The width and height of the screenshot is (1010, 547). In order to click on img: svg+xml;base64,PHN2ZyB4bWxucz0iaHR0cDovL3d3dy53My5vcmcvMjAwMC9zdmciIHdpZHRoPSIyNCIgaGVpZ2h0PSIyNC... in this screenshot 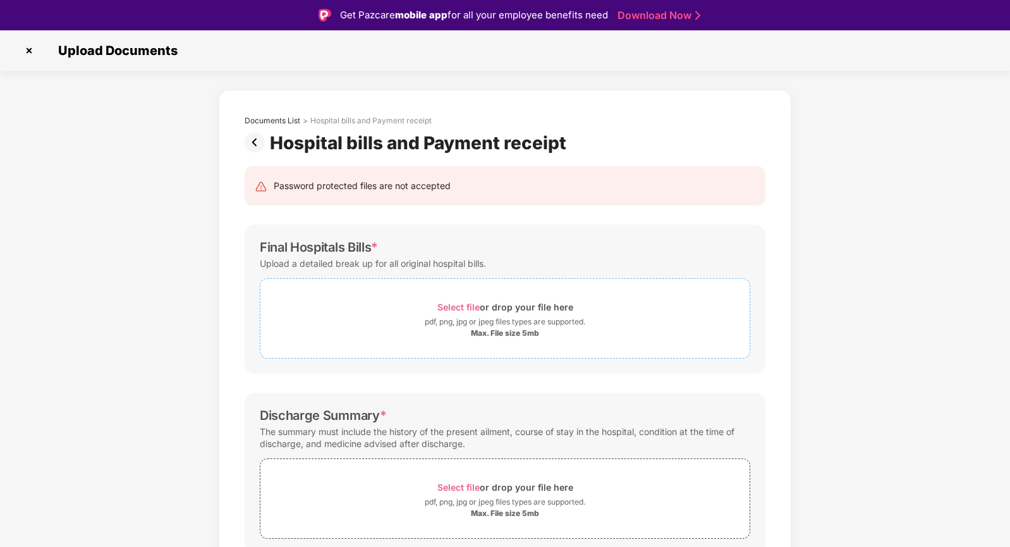, I will do `click(261, 186)`.